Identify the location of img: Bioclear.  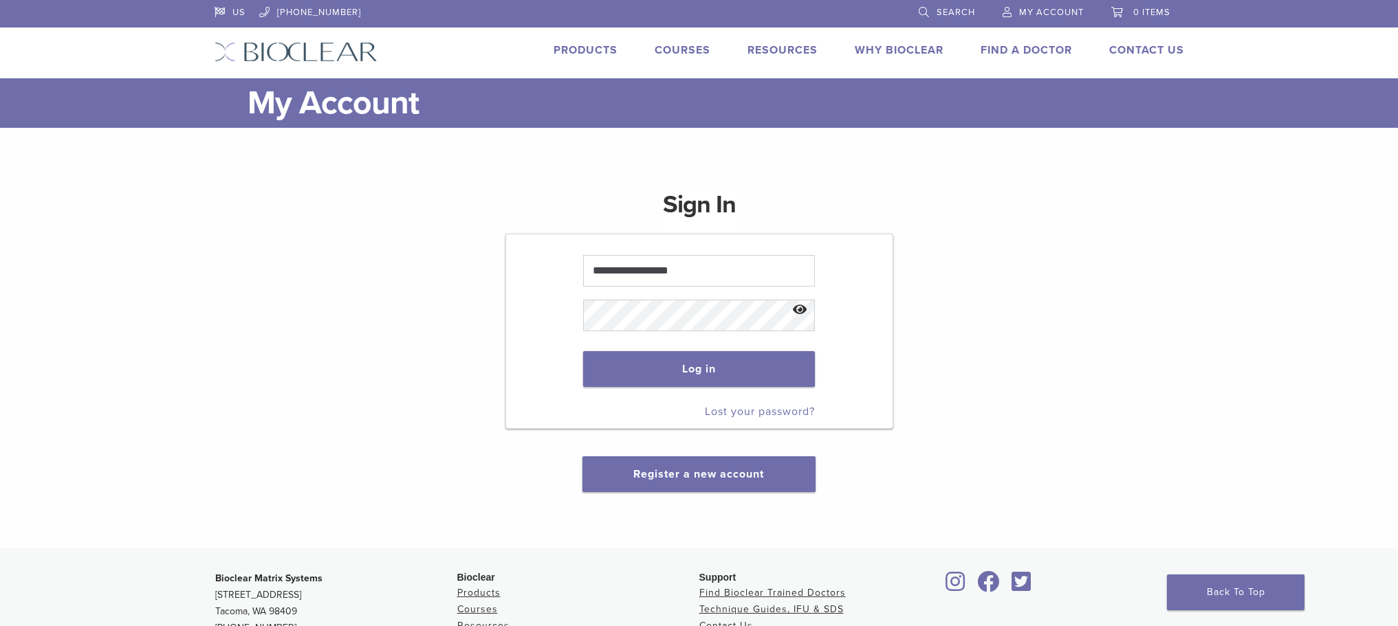
(296, 52).